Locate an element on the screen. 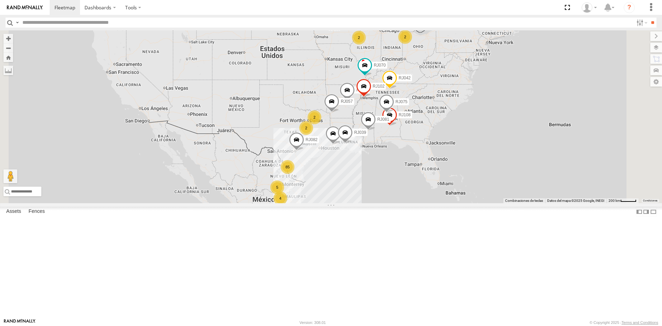  label: Fences is located at coordinates (37, 212).